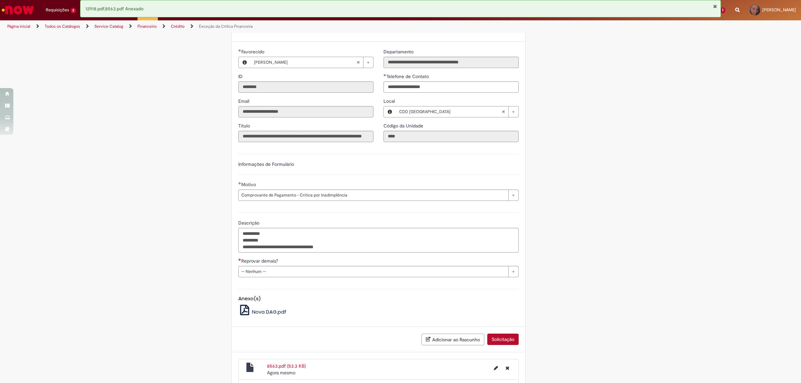 Image resolution: width=801 pixels, height=383 pixels. Describe the element at coordinates (177, 26) in the screenshot. I see `a: Crédito` at that location.